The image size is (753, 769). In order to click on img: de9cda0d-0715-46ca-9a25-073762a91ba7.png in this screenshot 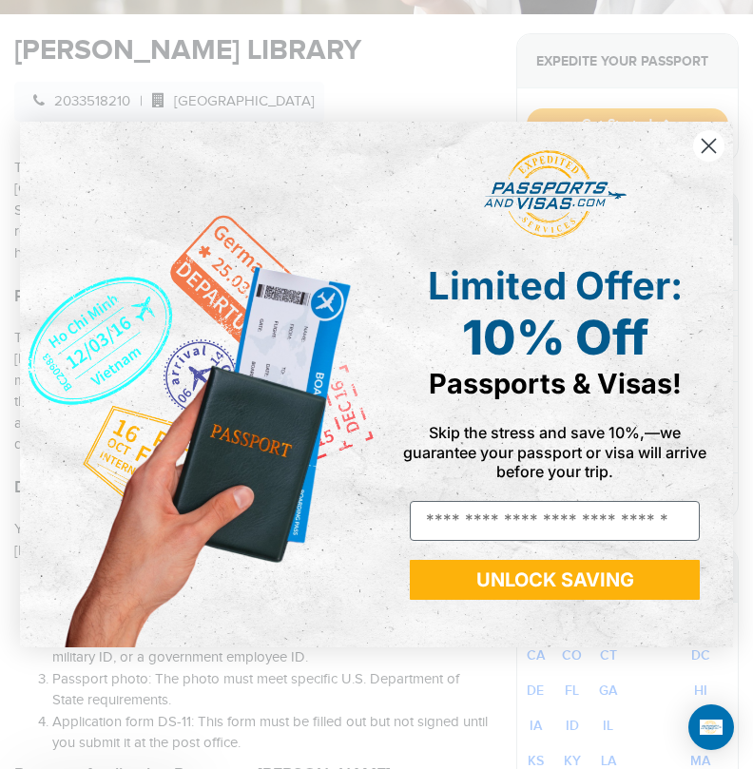, I will do `click(198, 384)`.